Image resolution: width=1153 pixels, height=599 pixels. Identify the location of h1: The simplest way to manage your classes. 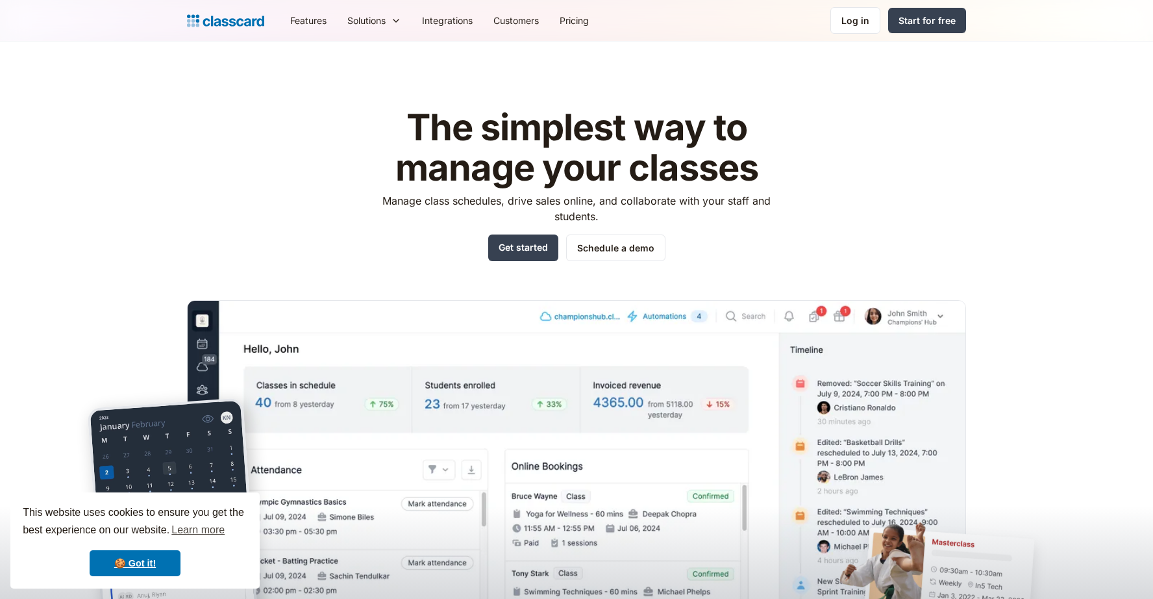
(577, 147).